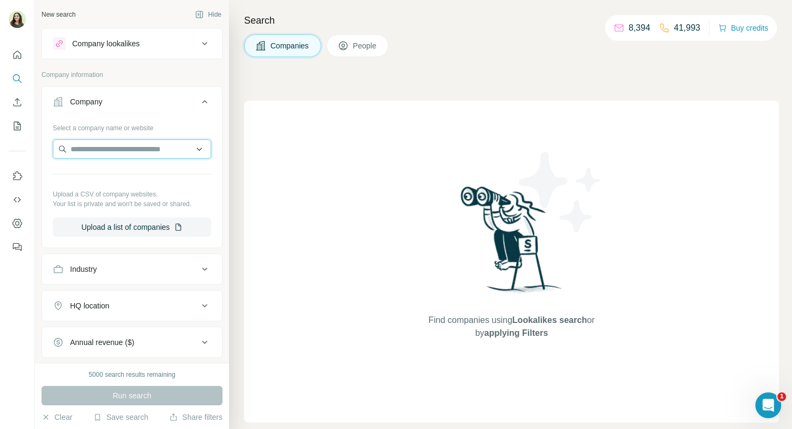  What do you see at coordinates (17, 176) in the screenshot?
I see `button: Use Surfe on LinkedIn` at bounding box center [17, 176].